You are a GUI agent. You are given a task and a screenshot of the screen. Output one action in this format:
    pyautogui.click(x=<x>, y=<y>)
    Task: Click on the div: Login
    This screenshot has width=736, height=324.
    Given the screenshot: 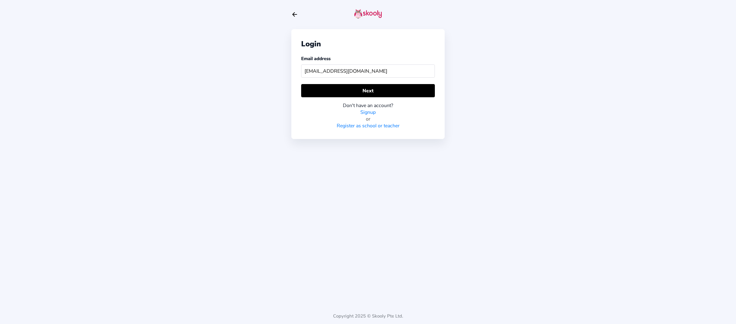 What is the action you would take?
    pyautogui.click(x=368, y=44)
    